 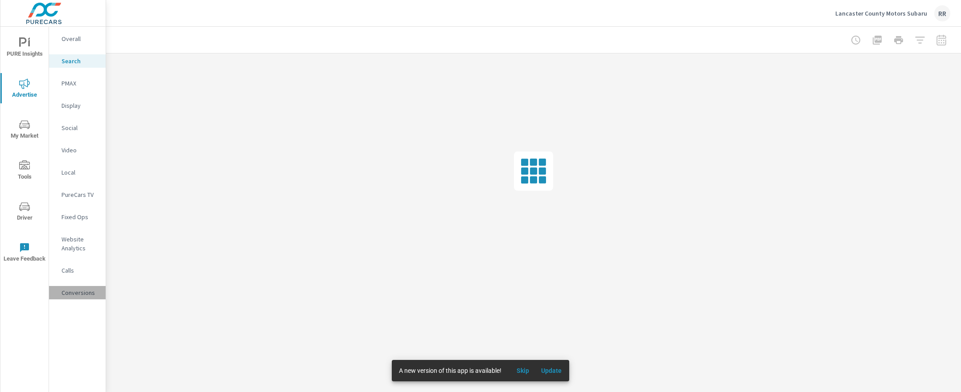 What do you see at coordinates (80, 61) in the screenshot?
I see `p: Search` at bounding box center [80, 61].